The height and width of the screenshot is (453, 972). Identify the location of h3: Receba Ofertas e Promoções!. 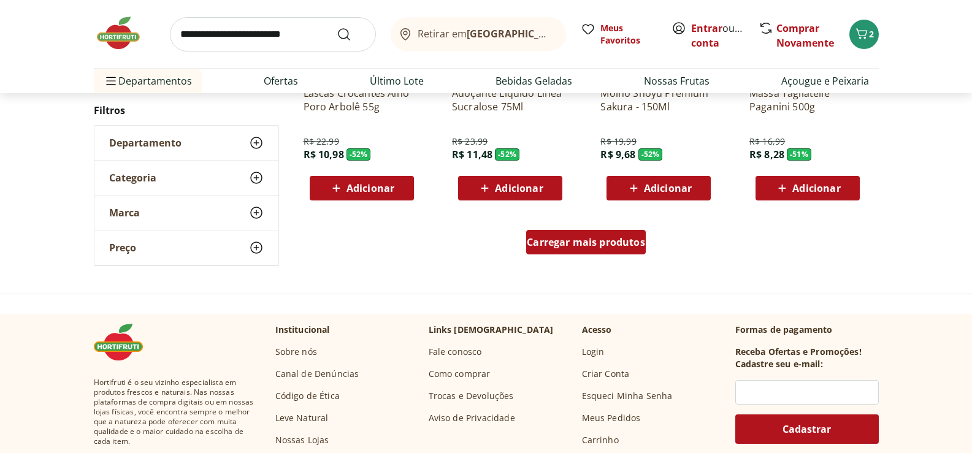
(798, 352).